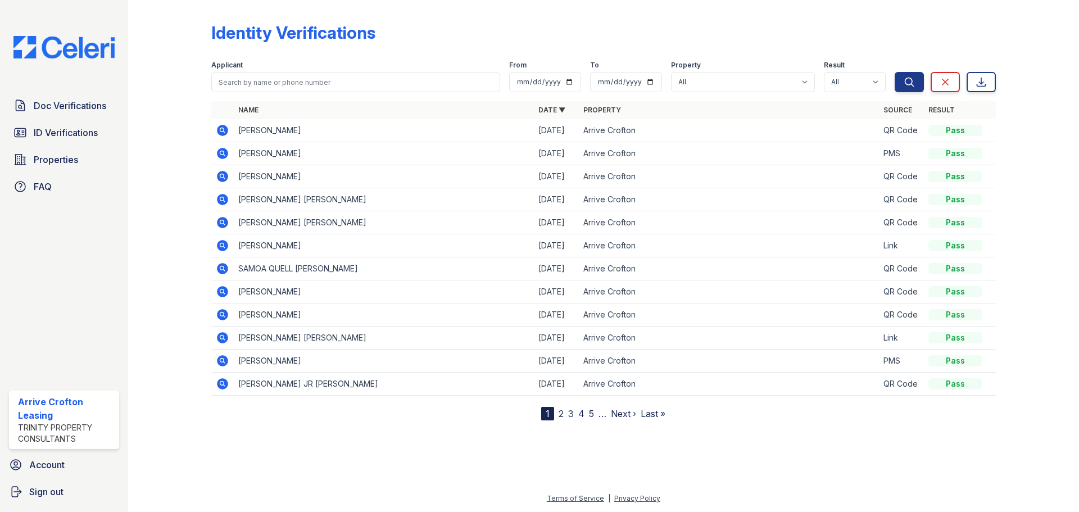 Image resolution: width=1079 pixels, height=512 pixels. Describe the element at coordinates (43, 187) in the screenshot. I see `span: FAQ` at that location.